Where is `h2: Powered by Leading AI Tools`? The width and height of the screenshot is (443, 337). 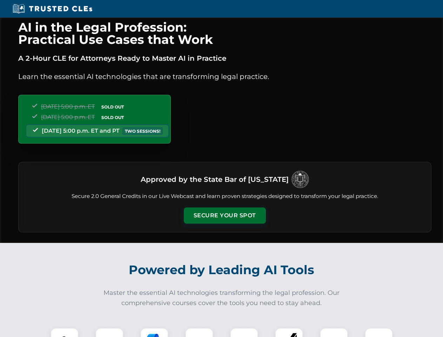
h2: Powered by Leading AI Tools is located at coordinates (222, 270).